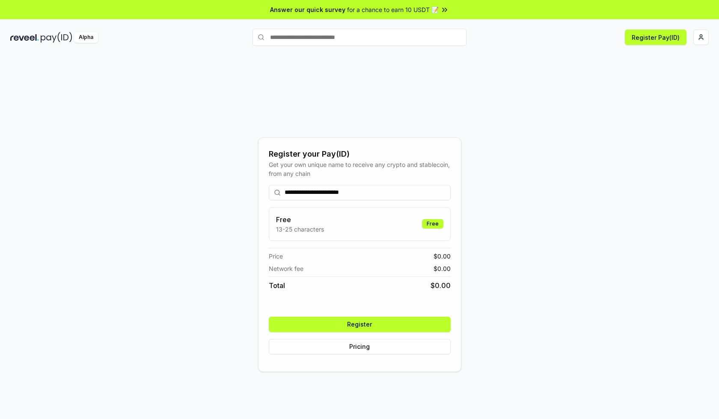 Image resolution: width=719 pixels, height=419 pixels. What do you see at coordinates (300, 220) in the screenshot?
I see `h3: Free` at bounding box center [300, 220].